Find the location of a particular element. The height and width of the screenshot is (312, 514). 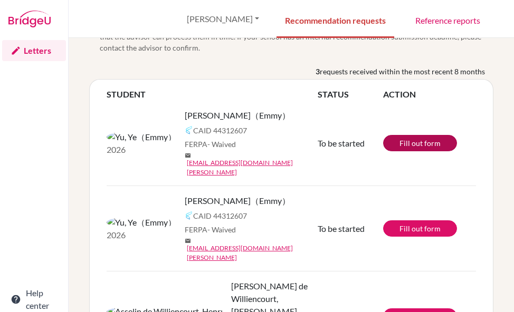

a: Help center is located at coordinates (34, 300).